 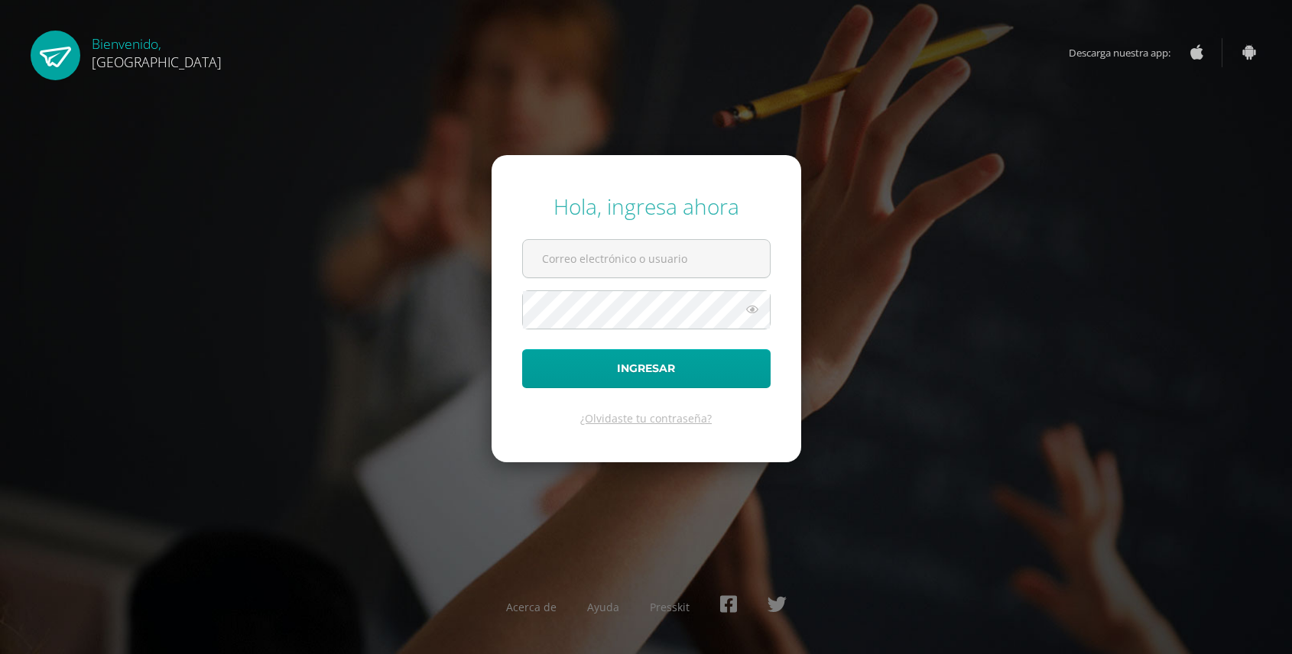 What do you see at coordinates (670, 607) in the screenshot?
I see `a: Presskit` at bounding box center [670, 607].